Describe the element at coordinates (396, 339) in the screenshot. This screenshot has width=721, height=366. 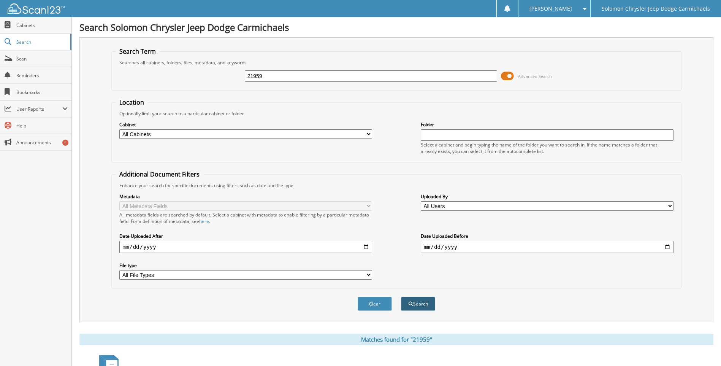
I see `div: Matches found for "21959"` at that location.